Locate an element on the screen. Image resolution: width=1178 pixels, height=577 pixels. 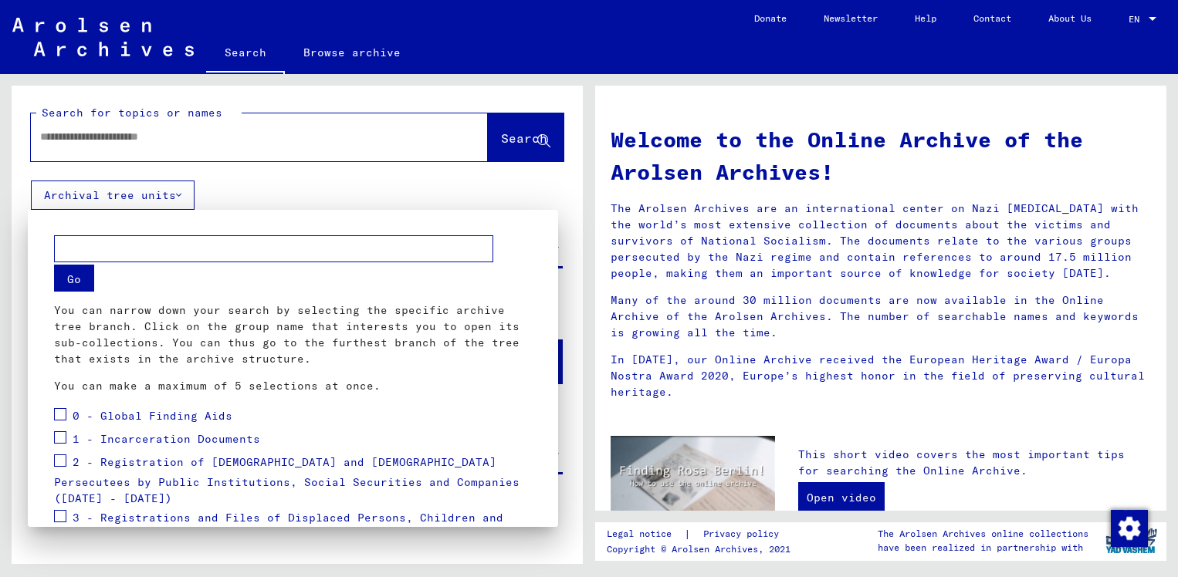
p: You can make a maximum of 5 selections at once. is located at coordinates (292, 386).